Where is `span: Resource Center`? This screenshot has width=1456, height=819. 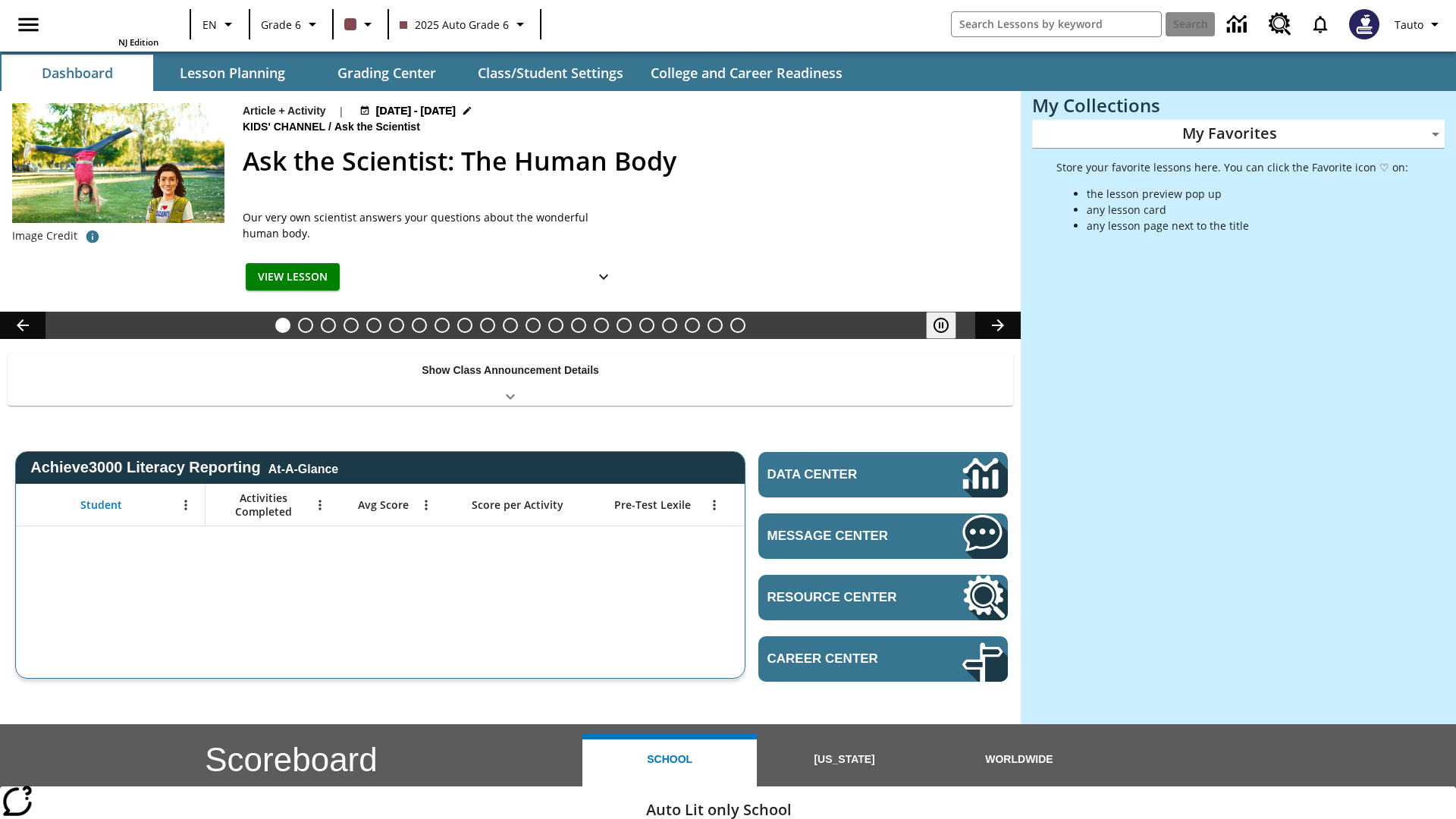 span: Resource Center is located at coordinates (842, 598).